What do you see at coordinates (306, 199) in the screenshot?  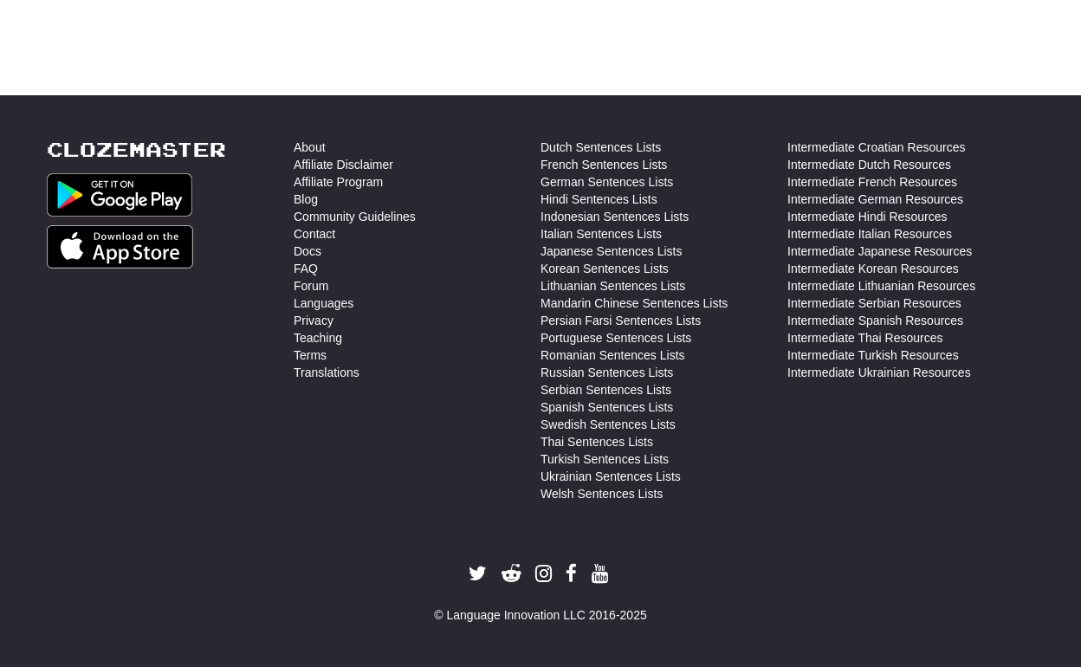 I see `a: Blog` at bounding box center [306, 199].